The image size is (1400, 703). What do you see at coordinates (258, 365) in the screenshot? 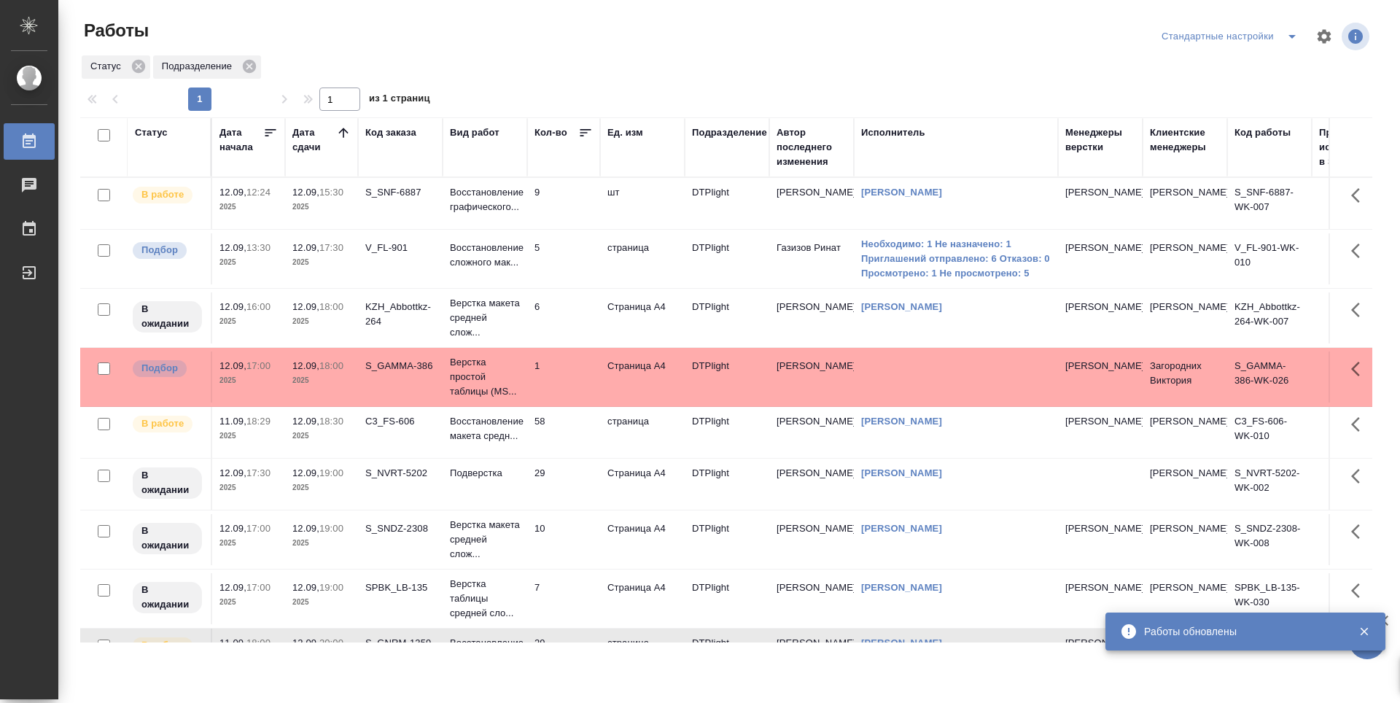
I see `p: 17:00` at bounding box center [258, 365].